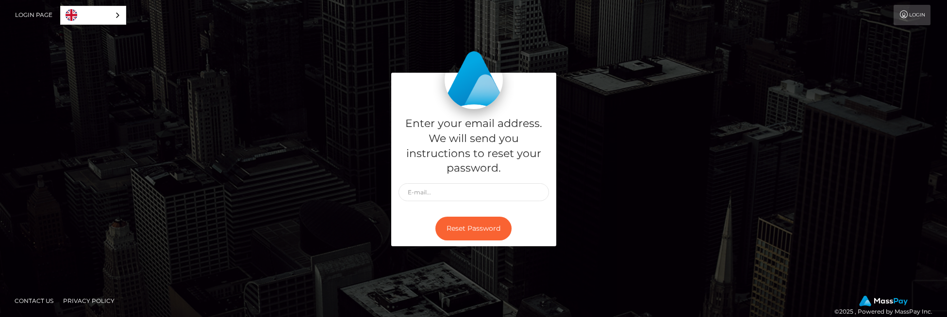 The image size is (947, 317). I want to click on button: Reset Password, so click(473, 229).